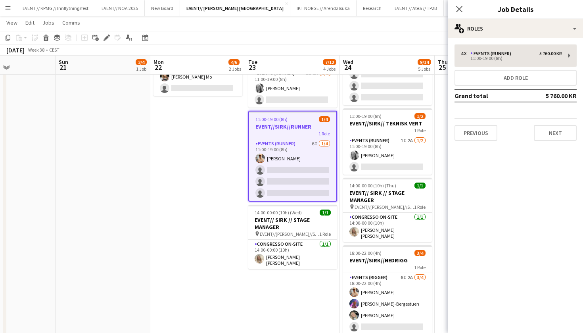  Describe the element at coordinates (54, 50) in the screenshot. I see `div: CEST` at that location.